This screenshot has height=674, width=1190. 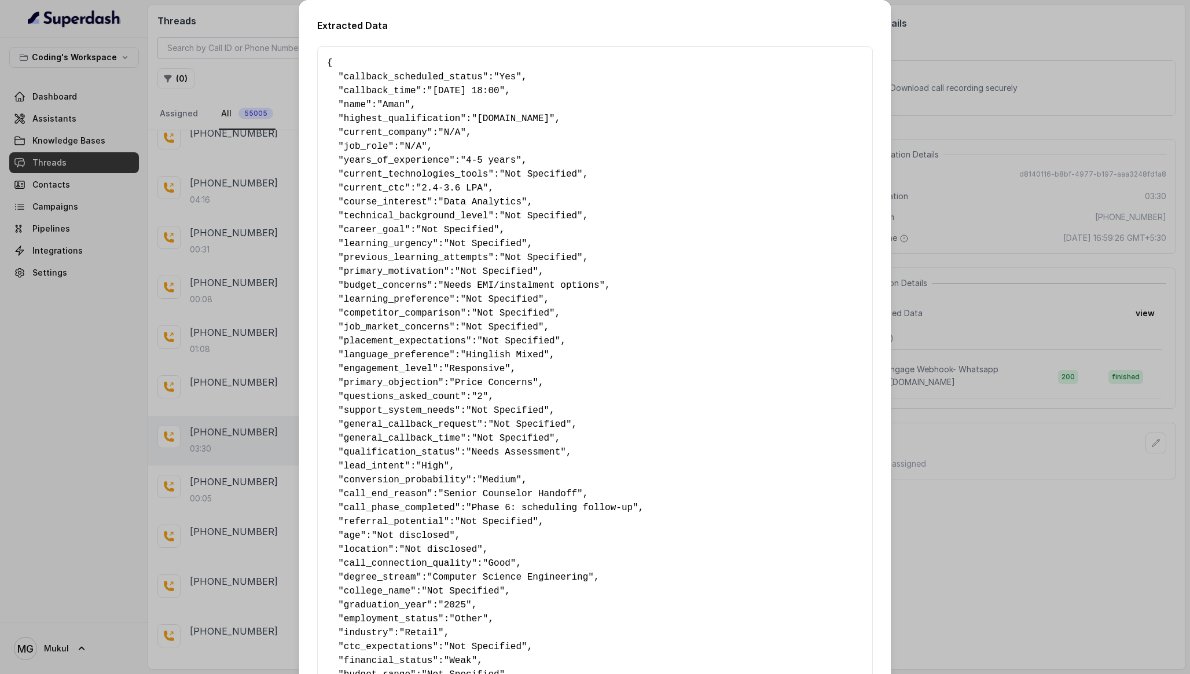 I want to click on span: "Retail", so click(x=422, y=633).